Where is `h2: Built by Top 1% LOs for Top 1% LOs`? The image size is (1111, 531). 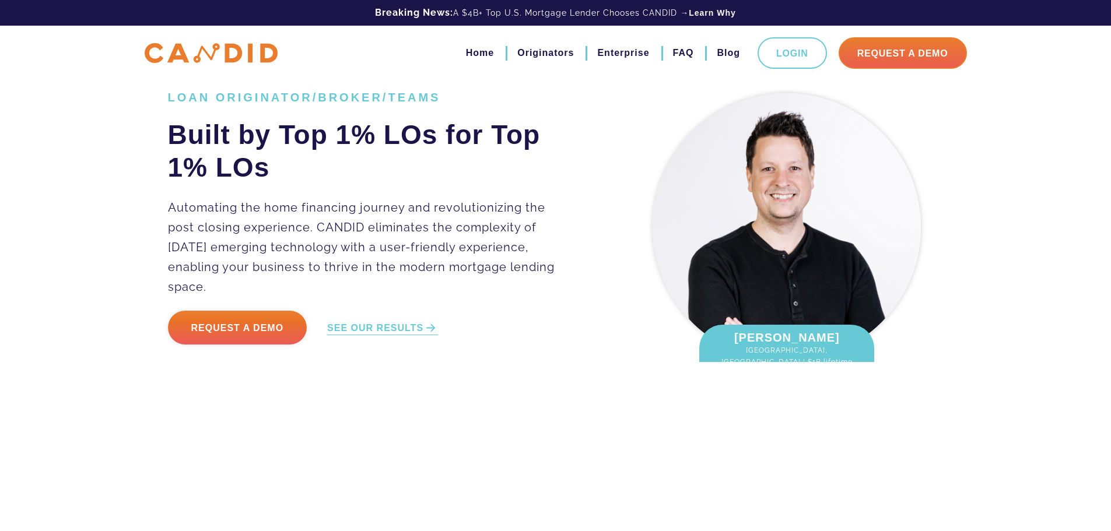
h2: Built by Top 1% LOs for Top 1% LOs is located at coordinates (370, 151).